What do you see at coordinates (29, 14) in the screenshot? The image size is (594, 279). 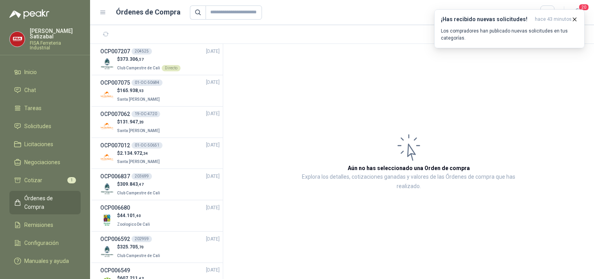 I see `img: Logo peakr` at bounding box center [29, 14].